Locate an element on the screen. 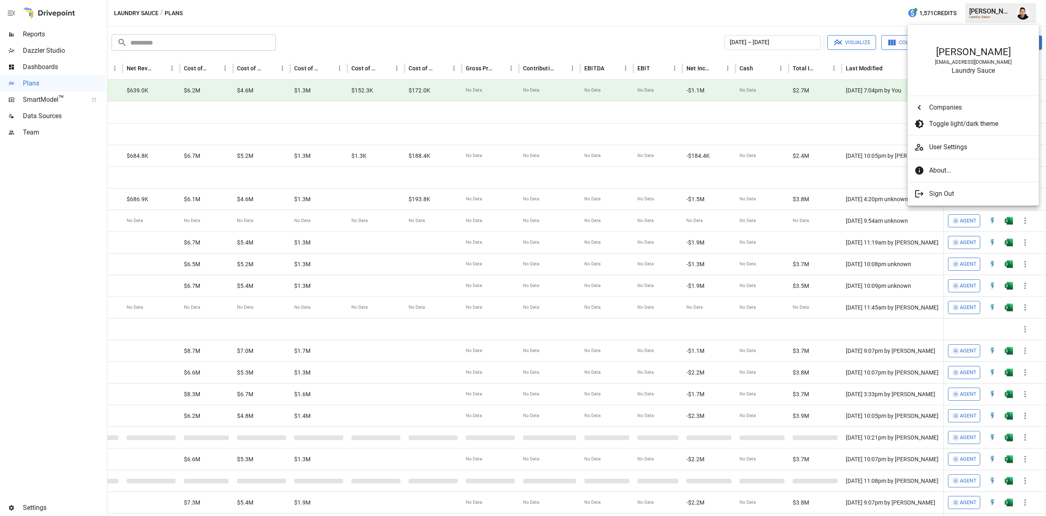  span: Companies is located at coordinates (981, 107).